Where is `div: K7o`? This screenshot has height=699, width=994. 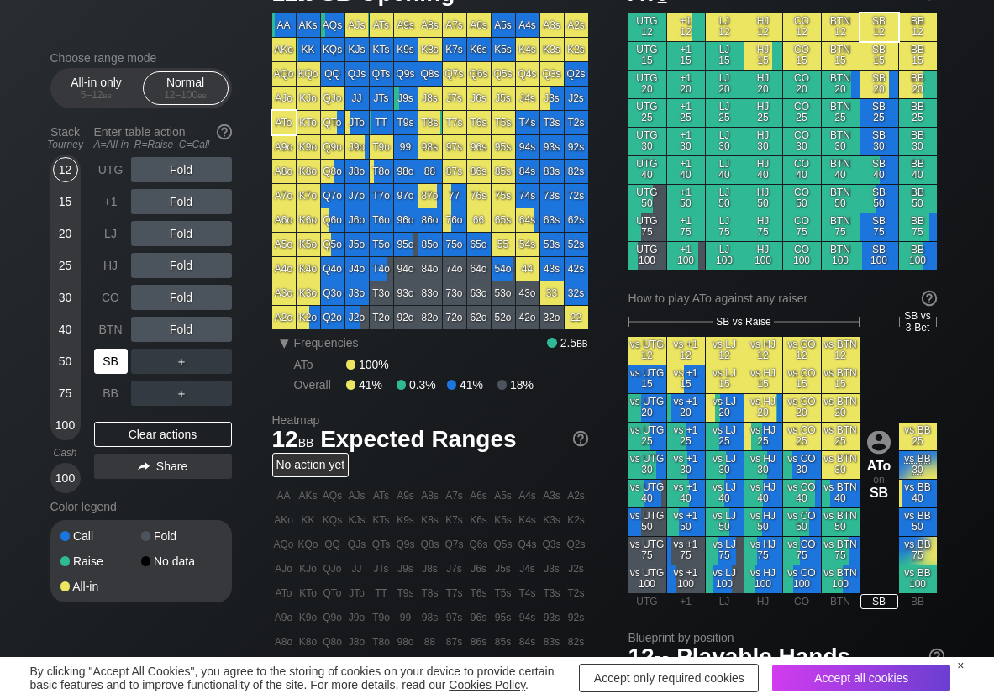
div: K7o is located at coordinates (308, 196).